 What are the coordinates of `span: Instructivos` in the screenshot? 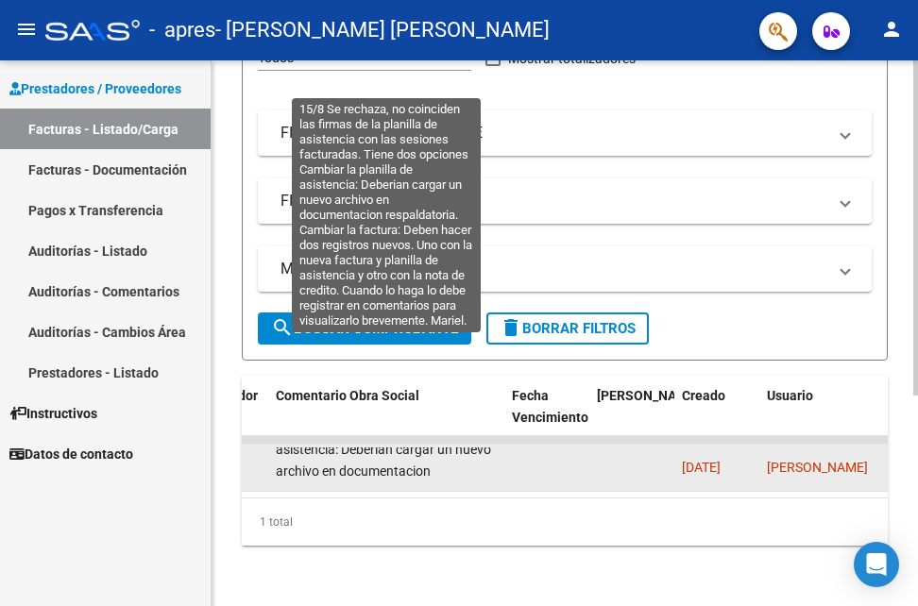 It's located at (53, 414).